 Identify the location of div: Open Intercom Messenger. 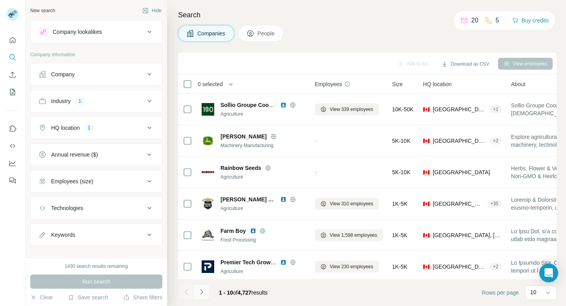
(549, 273).